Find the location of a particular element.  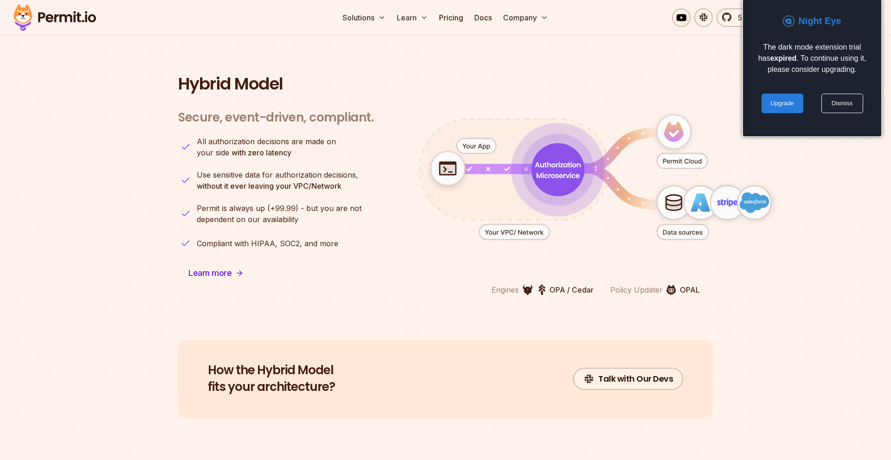

span: Learn more is located at coordinates (210, 273).